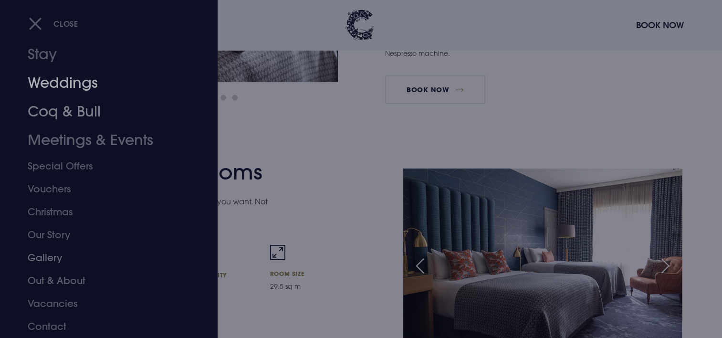  What do you see at coordinates (103, 235) in the screenshot?
I see `a: Our Story` at bounding box center [103, 235].